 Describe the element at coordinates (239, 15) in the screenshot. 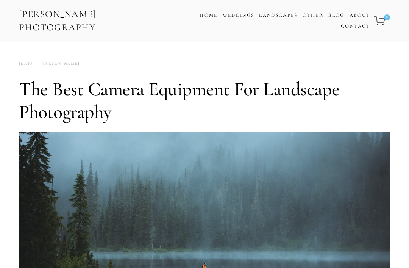

I see `a: Weddings` at that location.